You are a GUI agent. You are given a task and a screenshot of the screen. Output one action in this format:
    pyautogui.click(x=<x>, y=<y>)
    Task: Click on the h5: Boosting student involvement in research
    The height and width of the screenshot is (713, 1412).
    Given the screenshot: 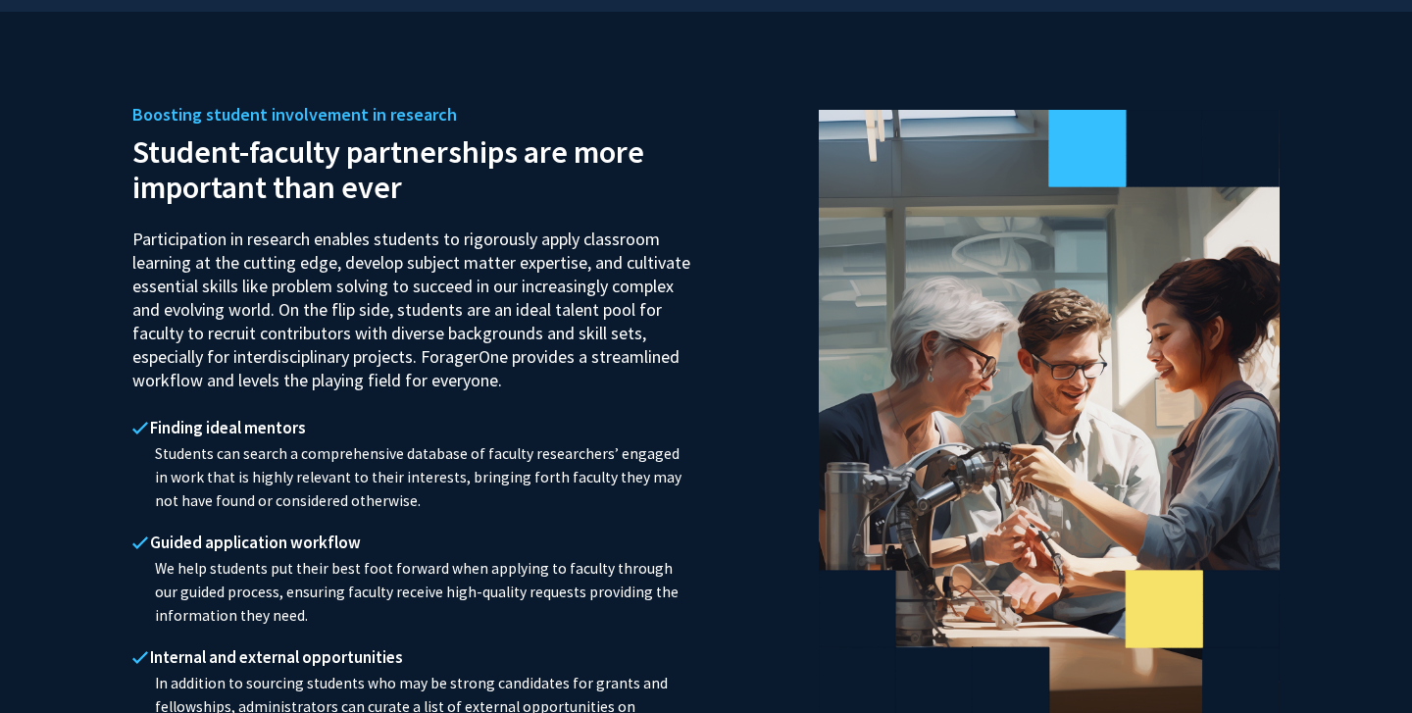 What is the action you would take?
    pyautogui.click(x=412, y=115)
    